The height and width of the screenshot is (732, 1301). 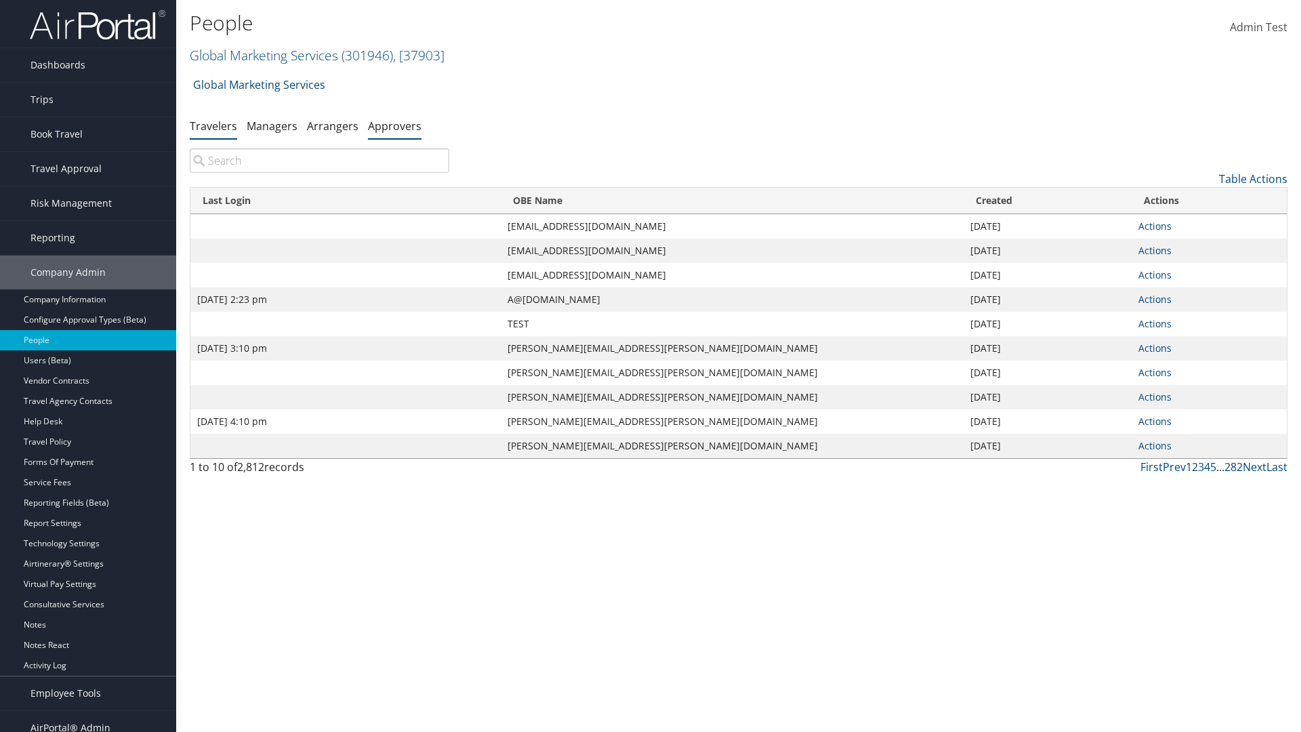 I want to click on img: airportal-logo.png, so click(x=98, y=24).